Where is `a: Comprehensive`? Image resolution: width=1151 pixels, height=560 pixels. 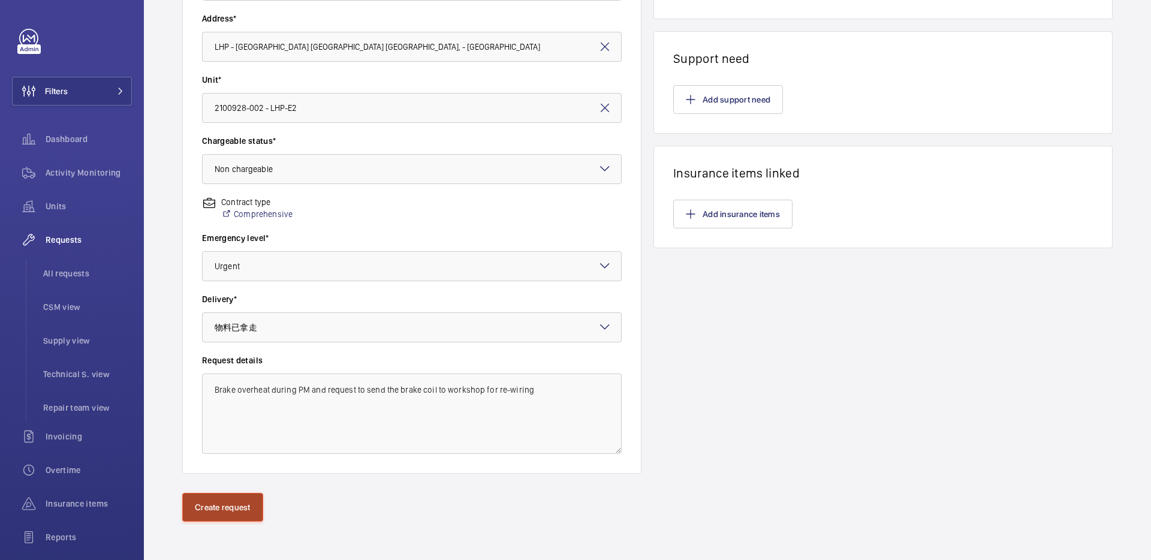
a: Comprehensive is located at coordinates (257, 214).